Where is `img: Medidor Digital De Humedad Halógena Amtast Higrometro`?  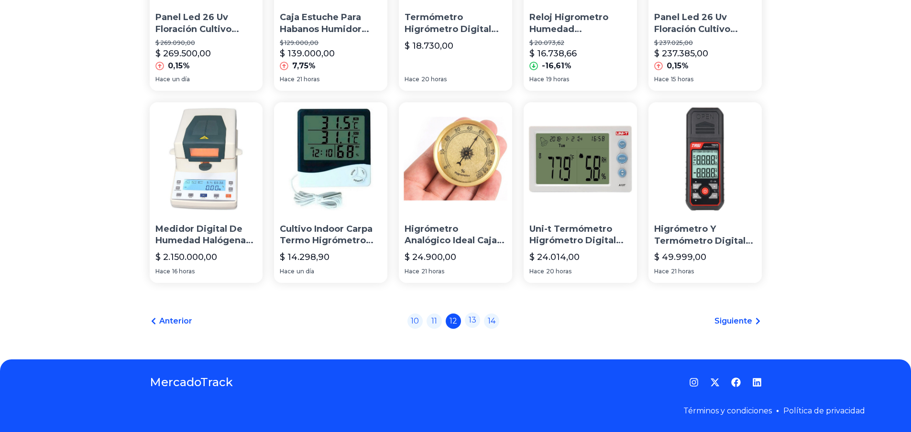
img: Medidor Digital De Humedad Halógena Amtast Higrometro is located at coordinates (206, 159).